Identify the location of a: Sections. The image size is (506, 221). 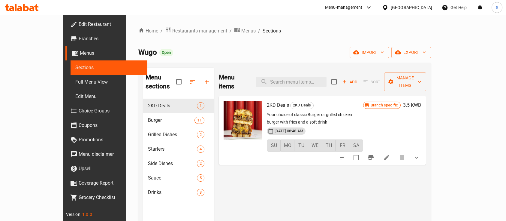
(109, 68).